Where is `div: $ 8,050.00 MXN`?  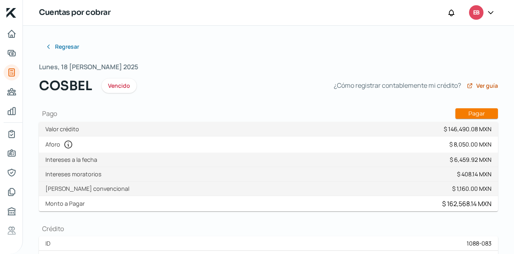 div: $ 8,050.00 MXN is located at coordinates (470, 144).